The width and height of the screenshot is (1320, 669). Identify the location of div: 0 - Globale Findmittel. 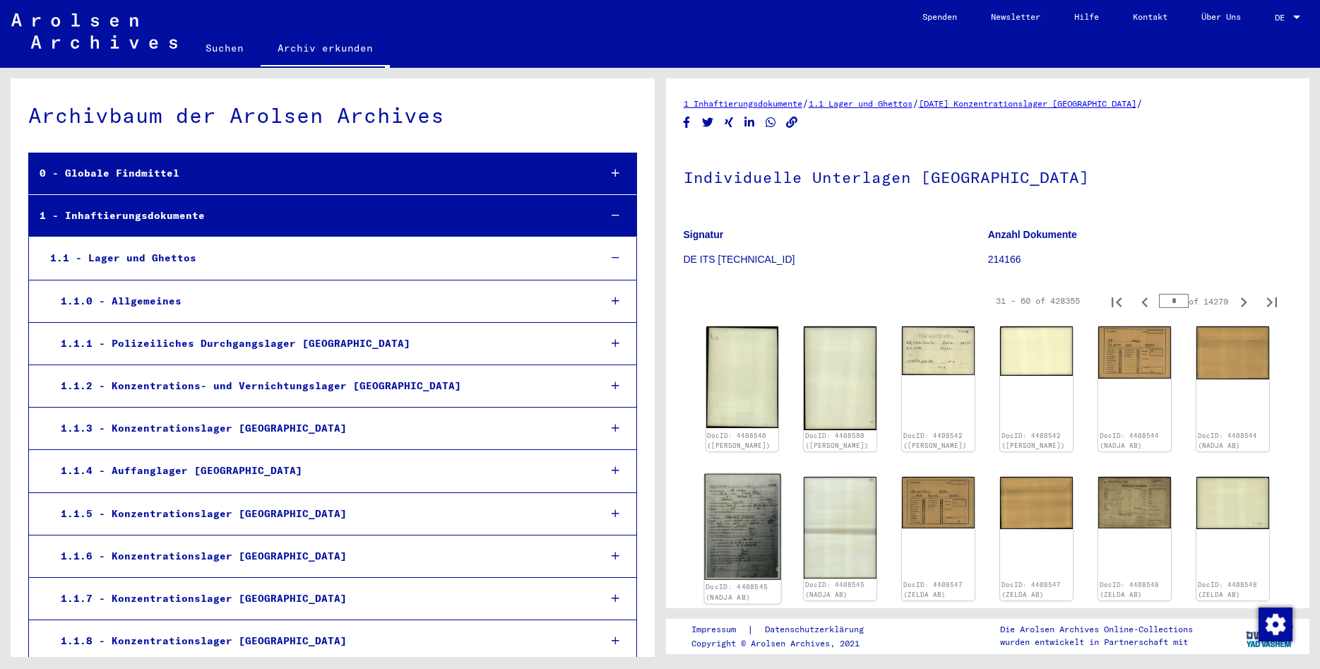
(308, 173).